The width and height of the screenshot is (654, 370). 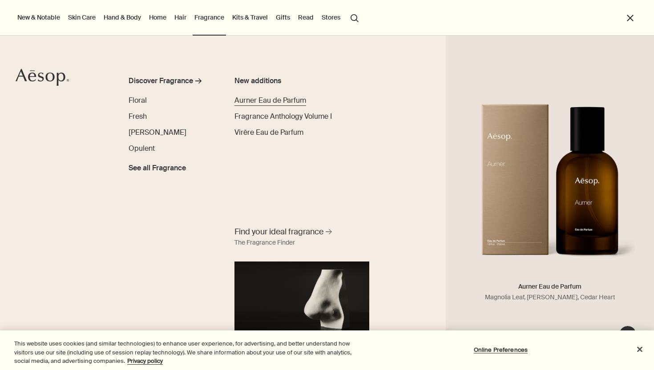 What do you see at coordinates (187, 352) in the screenshot?
I see `div: This website uses cookies (and similar technologies) to enhance user experience, for advertising,...` at bounding box center [187, 352].